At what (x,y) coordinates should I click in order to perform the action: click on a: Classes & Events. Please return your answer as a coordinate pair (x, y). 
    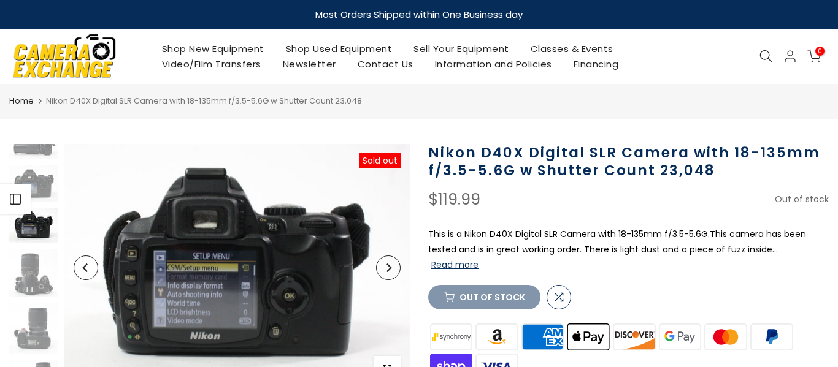
    Looking at the image, I should click on (572, 48).